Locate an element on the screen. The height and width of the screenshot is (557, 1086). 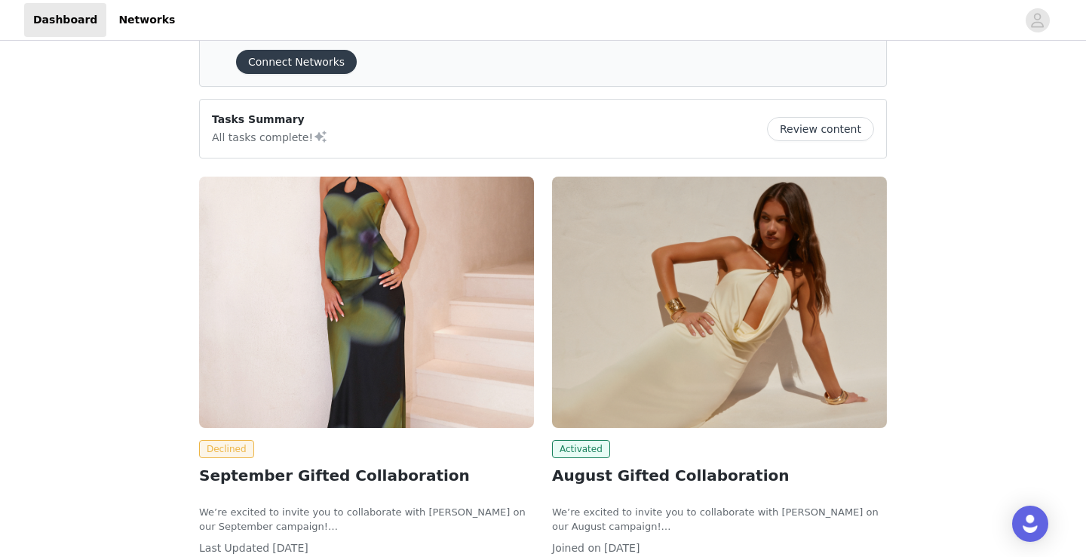
span: Last Updated is located at coordinates (234, 548).